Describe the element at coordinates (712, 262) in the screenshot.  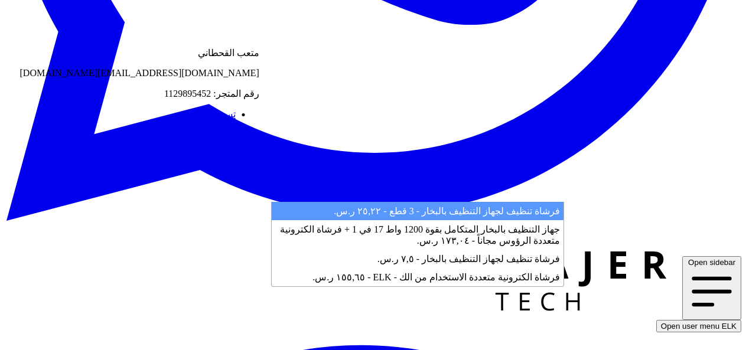
I see `span: Open sidebar` at that location.